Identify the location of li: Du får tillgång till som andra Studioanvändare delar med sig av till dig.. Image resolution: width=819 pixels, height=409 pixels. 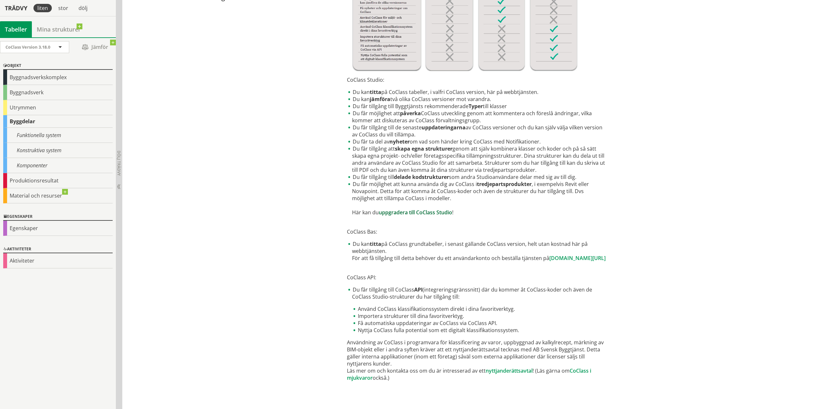
(477, 177).